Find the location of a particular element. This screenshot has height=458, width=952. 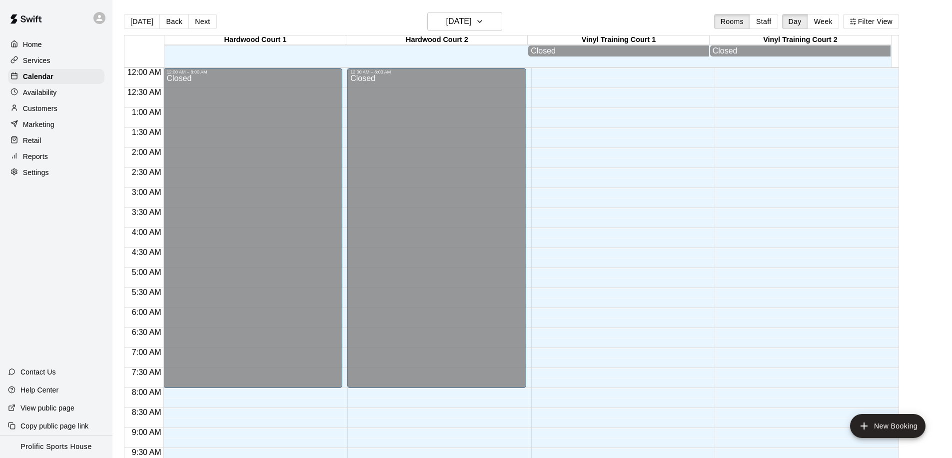

button: Next is located at coordinates (202, 21).